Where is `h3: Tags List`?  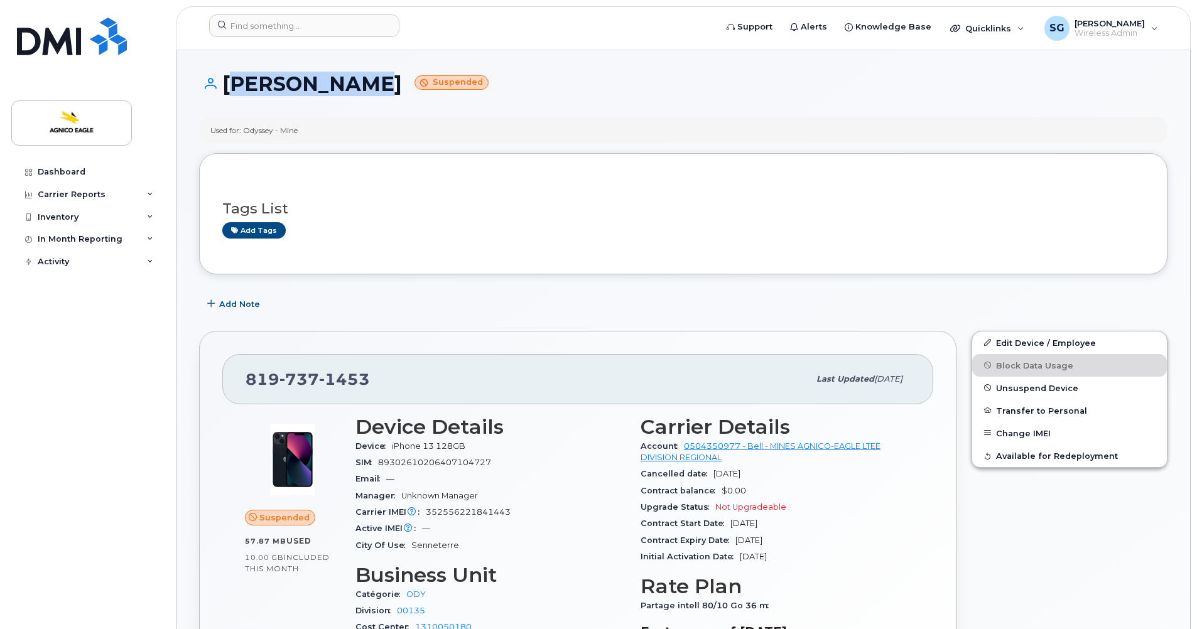 h3: Tags List is located at coordinates (683, 209).